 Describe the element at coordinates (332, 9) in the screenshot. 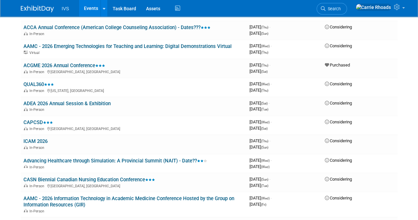

I see `a: Search` at that location.